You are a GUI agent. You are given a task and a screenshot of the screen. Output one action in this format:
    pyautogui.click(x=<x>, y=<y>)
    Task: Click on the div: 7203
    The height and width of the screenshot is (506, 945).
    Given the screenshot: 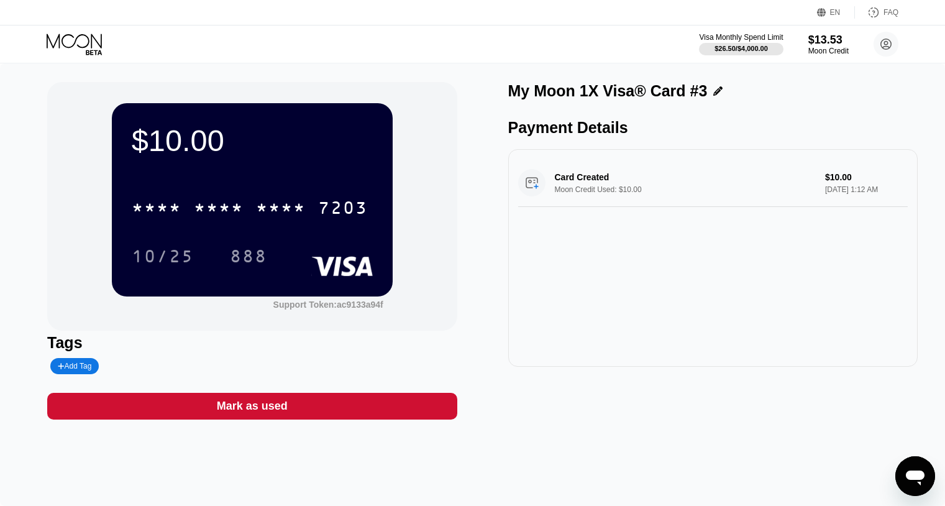 What is the action you would take?
    pyautogui.click(x=343, y=209)
    